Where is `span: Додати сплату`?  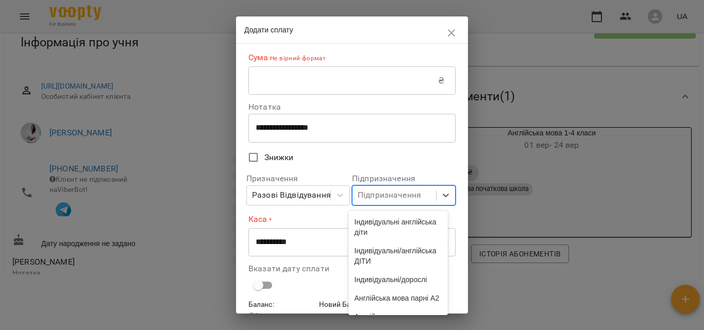 span: Додати сплату is located at coordinates (268, 30).